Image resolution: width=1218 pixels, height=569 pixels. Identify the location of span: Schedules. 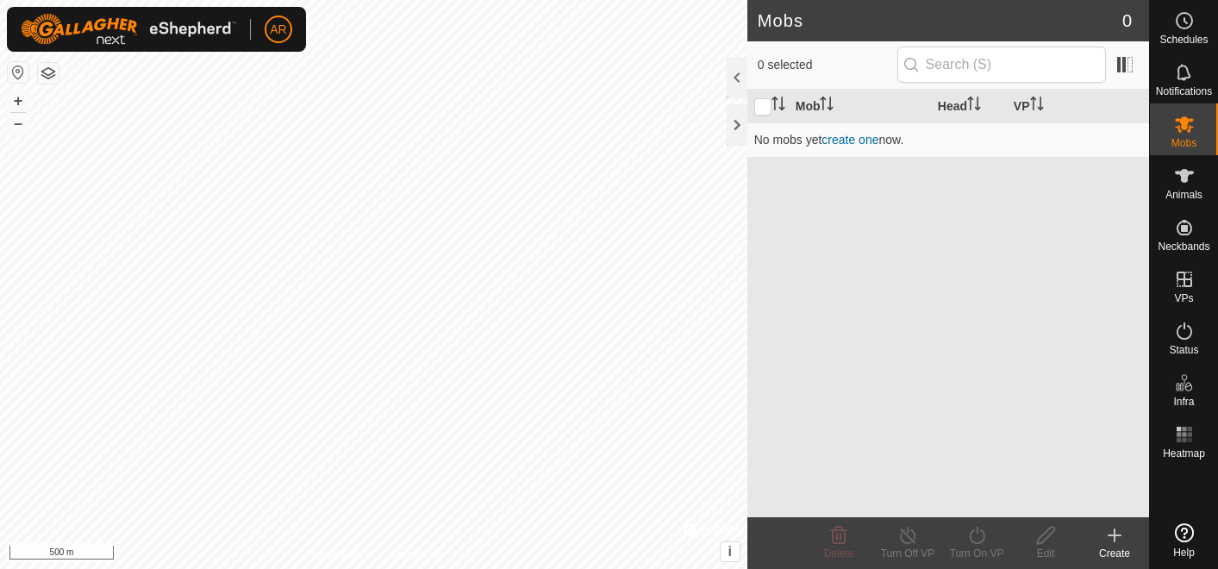
(1183, 40).